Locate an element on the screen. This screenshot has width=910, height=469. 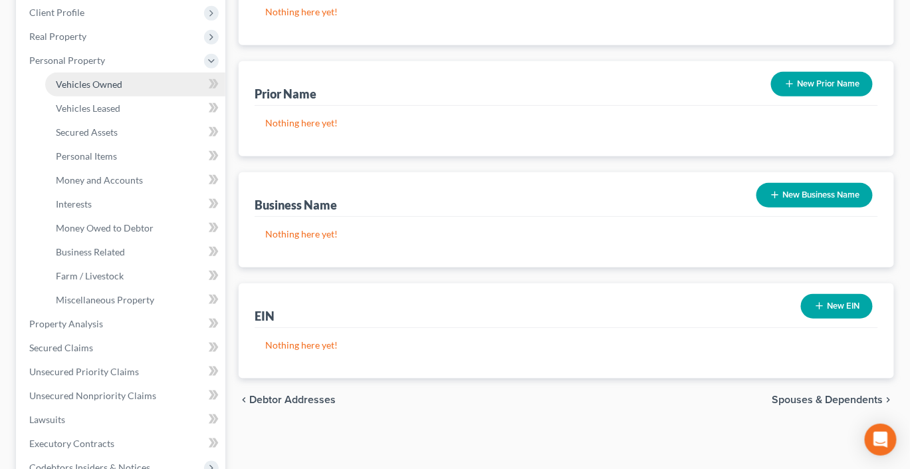
i: chevron_right is located at coordinates (889, 400).